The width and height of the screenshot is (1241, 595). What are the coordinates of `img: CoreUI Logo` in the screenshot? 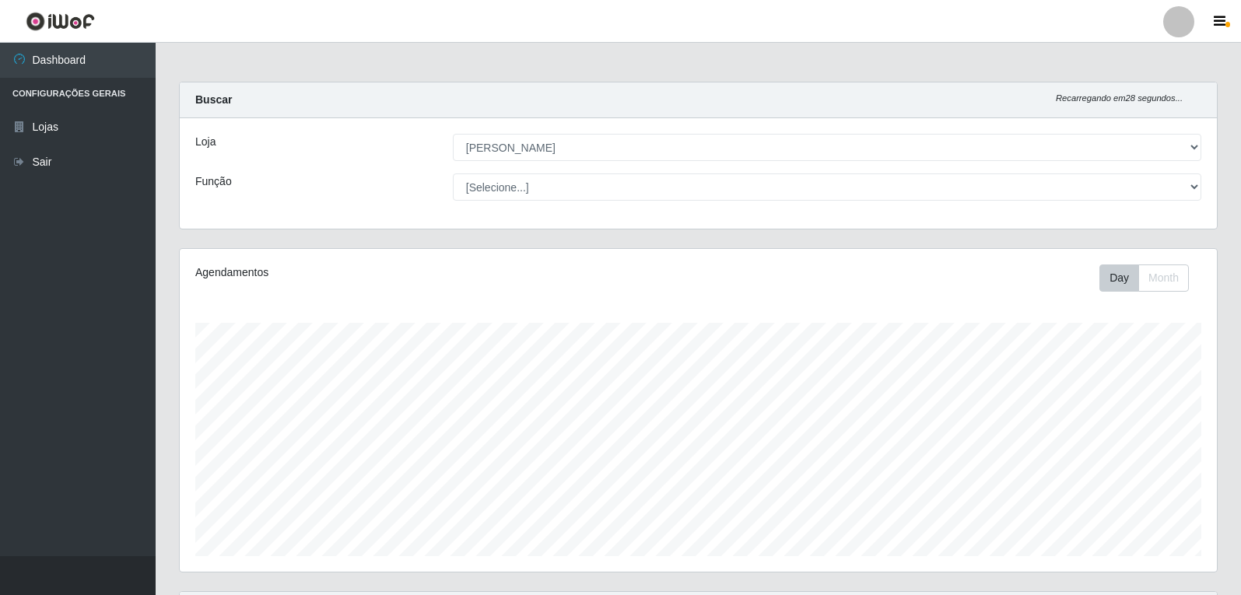 It's located at (60, 21).